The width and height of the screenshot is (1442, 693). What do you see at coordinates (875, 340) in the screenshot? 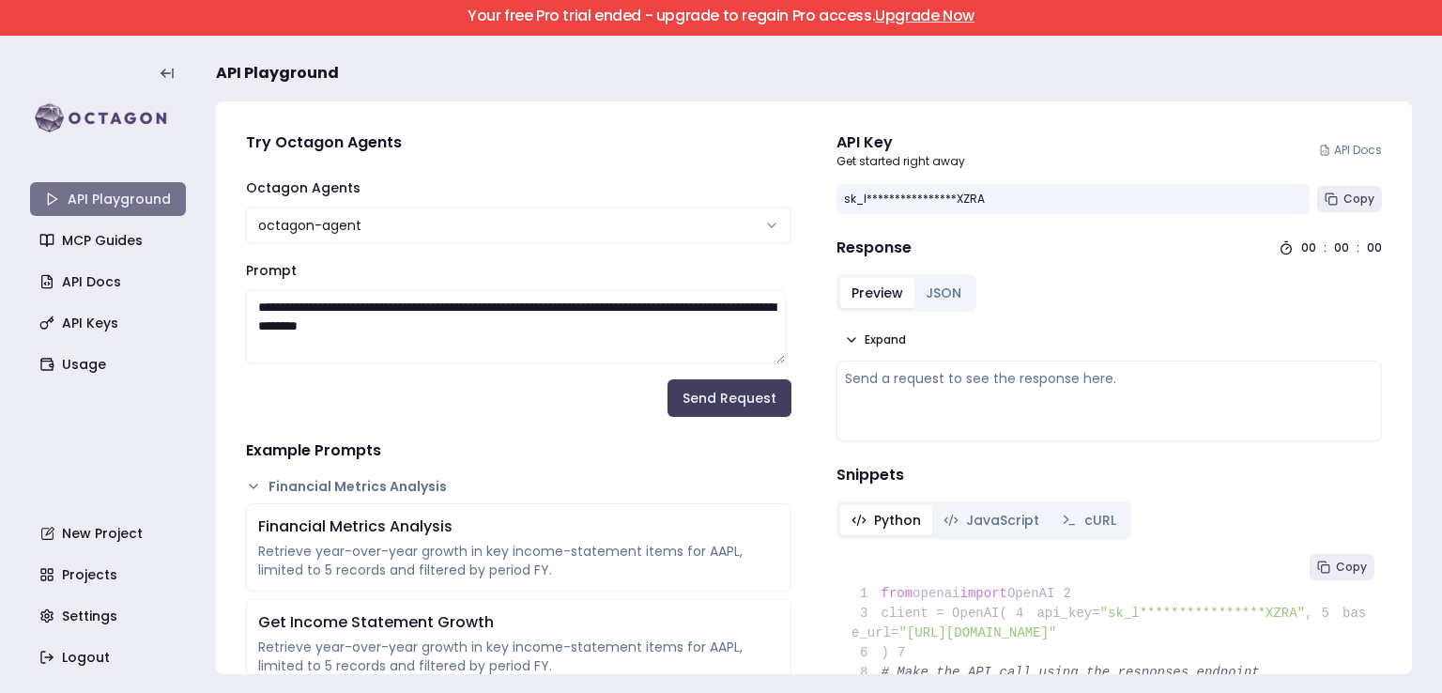
I see `button: Expand` at bounding box center [875, 340].